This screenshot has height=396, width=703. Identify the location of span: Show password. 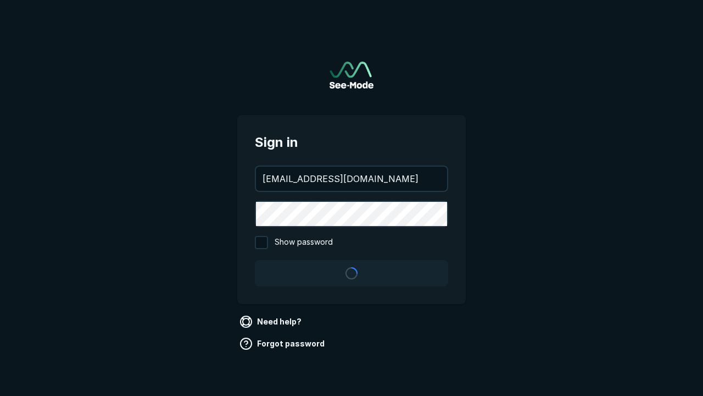
(304, 242).